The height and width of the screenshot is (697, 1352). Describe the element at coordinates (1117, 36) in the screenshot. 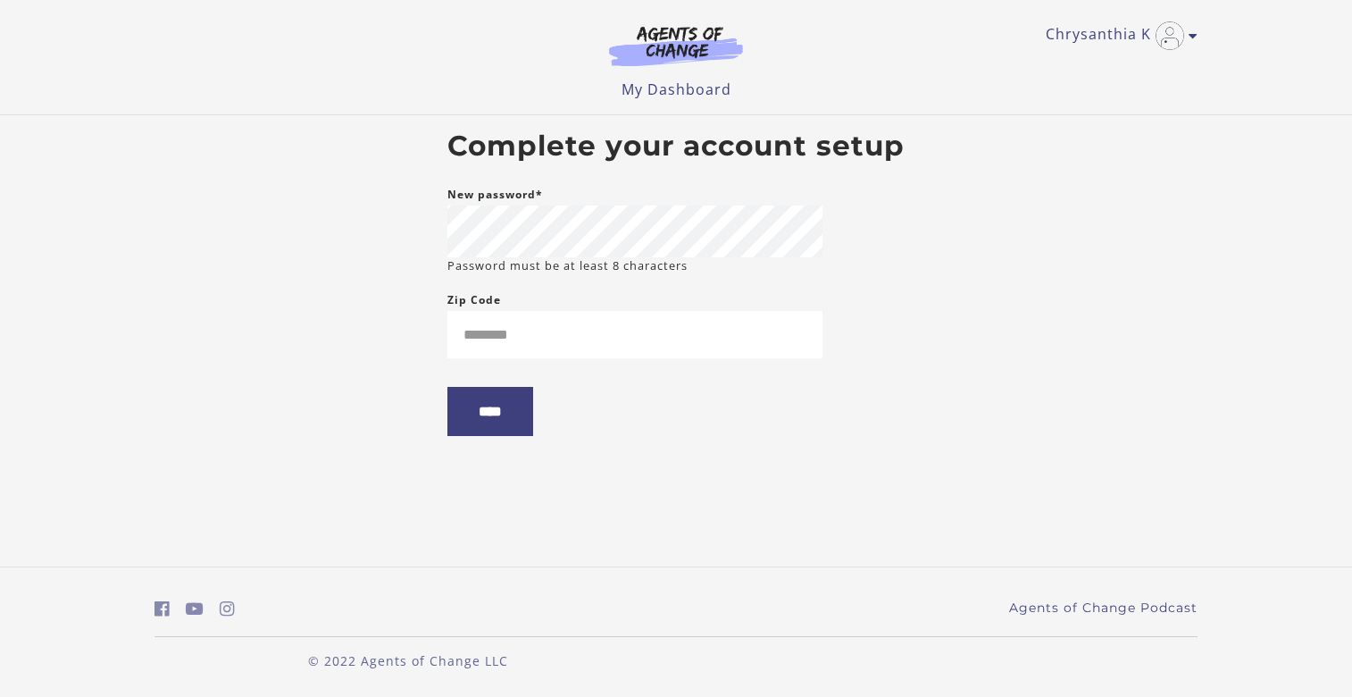

I see `a: Toggle menu` at that location.